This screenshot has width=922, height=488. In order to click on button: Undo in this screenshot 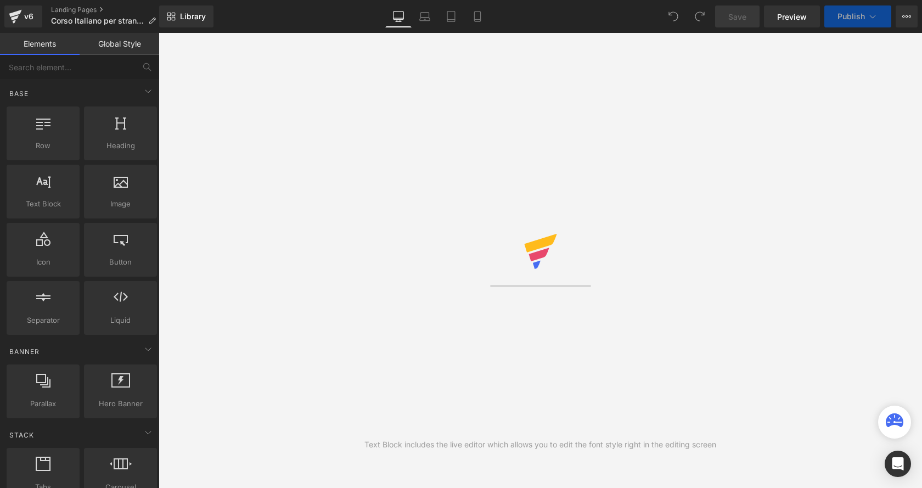, I will do `click(674, 16)`.